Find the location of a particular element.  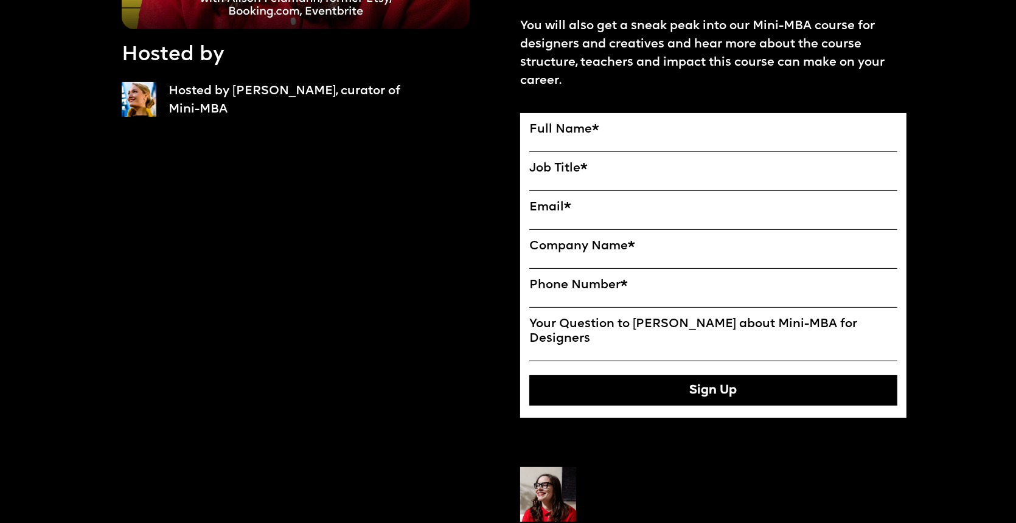

label: Job Title is located at coordinates (713, 169).